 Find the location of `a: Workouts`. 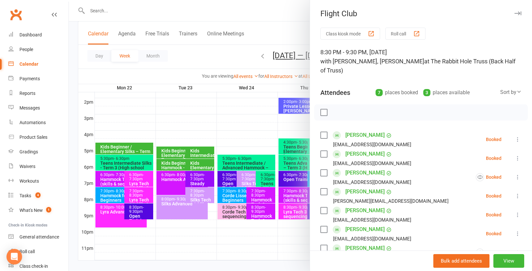

a: Workouts is located at coordinates (38, 181).